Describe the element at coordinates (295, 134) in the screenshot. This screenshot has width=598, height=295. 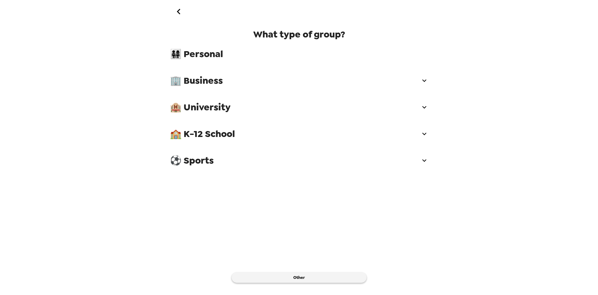
I see `span: 🏫 K-12 School` at that location.